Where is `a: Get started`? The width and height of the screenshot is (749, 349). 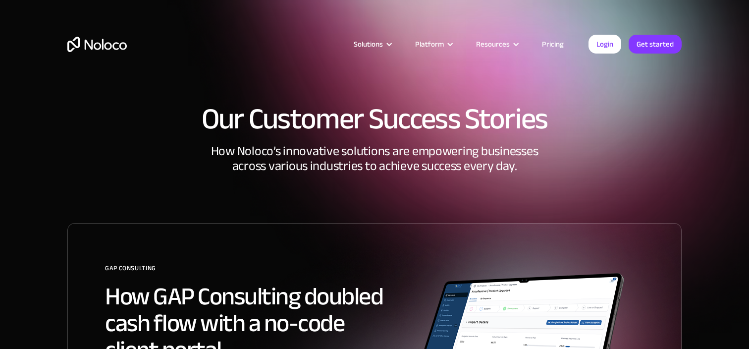 a: Get started is located at coordinates (655, 44).